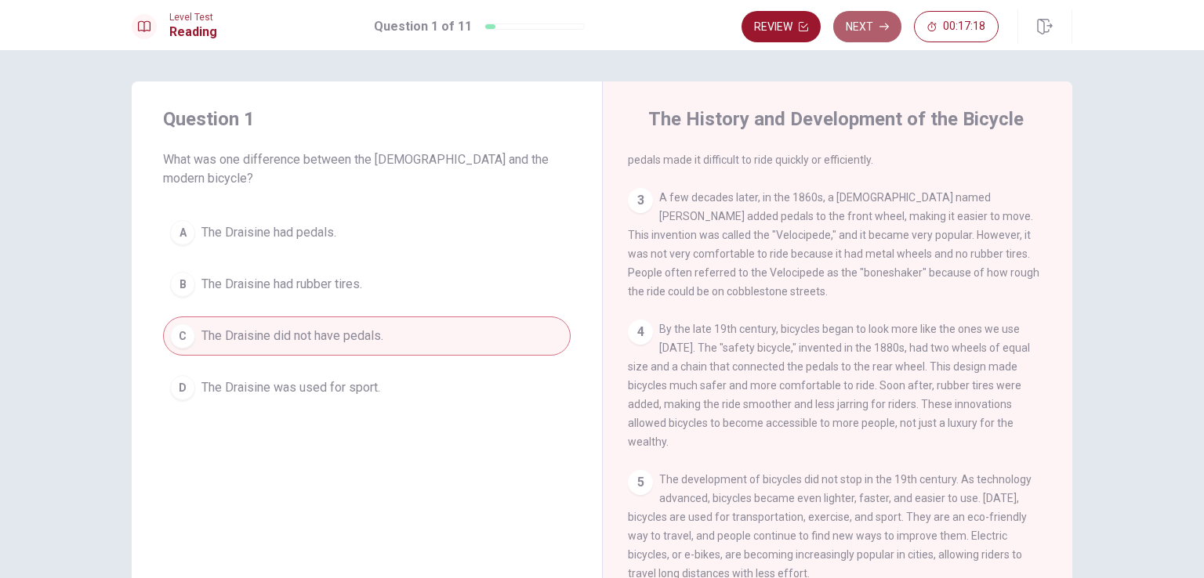 Image resolution: width=1204 pixels, height=578 pixels. What do you see at coordinates (183, 388) in the screenshot?
I see `div: D` at bounding box center [183, 388].